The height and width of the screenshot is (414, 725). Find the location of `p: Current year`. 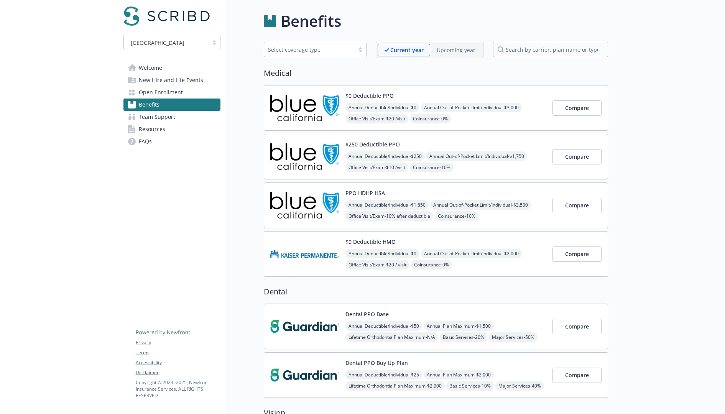

p: Current year is located at coordinates (407, 50).